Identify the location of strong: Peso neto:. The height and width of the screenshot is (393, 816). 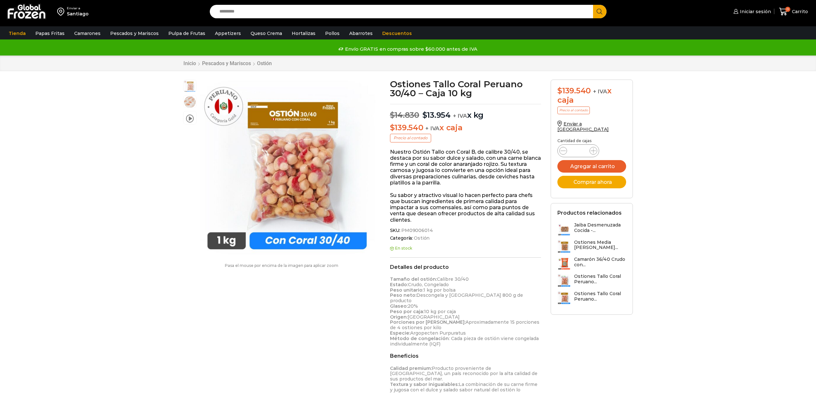
(403, 295).